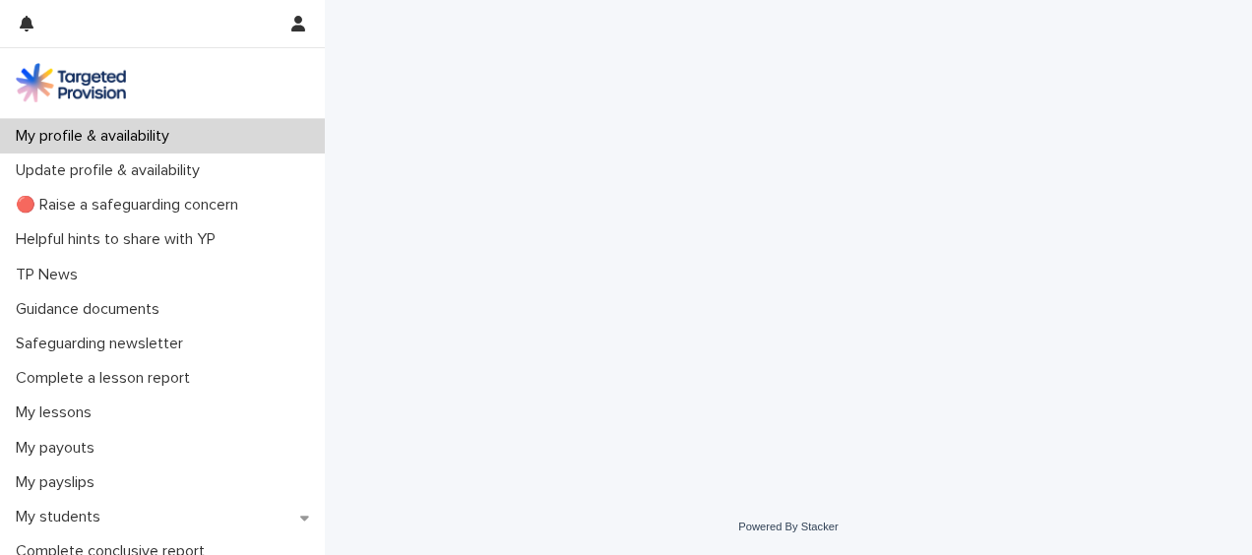 The image size is (1252, 555). Describe the element at coordinates (96, 136) in the screenshot. I see `p: My profile & availability` at that location.